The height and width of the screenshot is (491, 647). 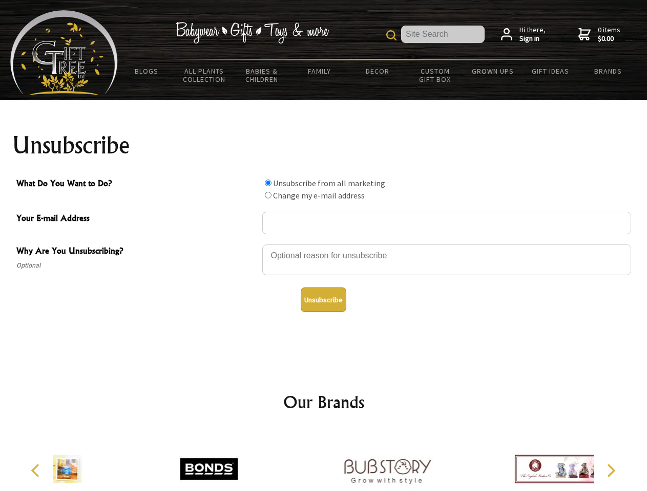 What do you see at coordinates (435, 75) in the screenshot?
I see `a: Custom Gift Box` at bounding box center [435, 75].